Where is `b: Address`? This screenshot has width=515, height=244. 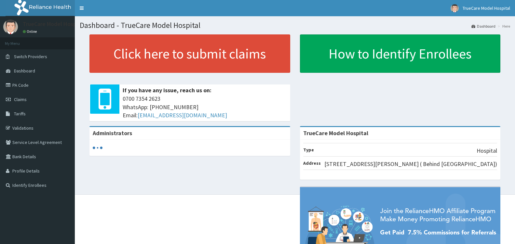
b: Address is located at coordinates (312, 163).